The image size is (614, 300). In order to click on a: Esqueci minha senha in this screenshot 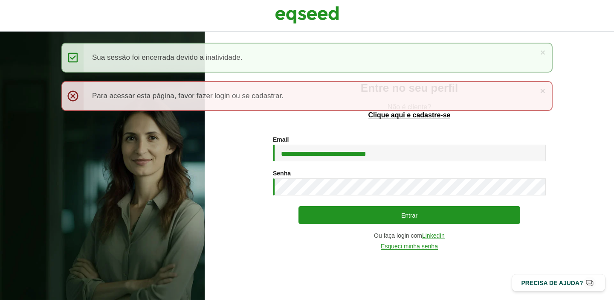, I will do `click(409, 246)`.